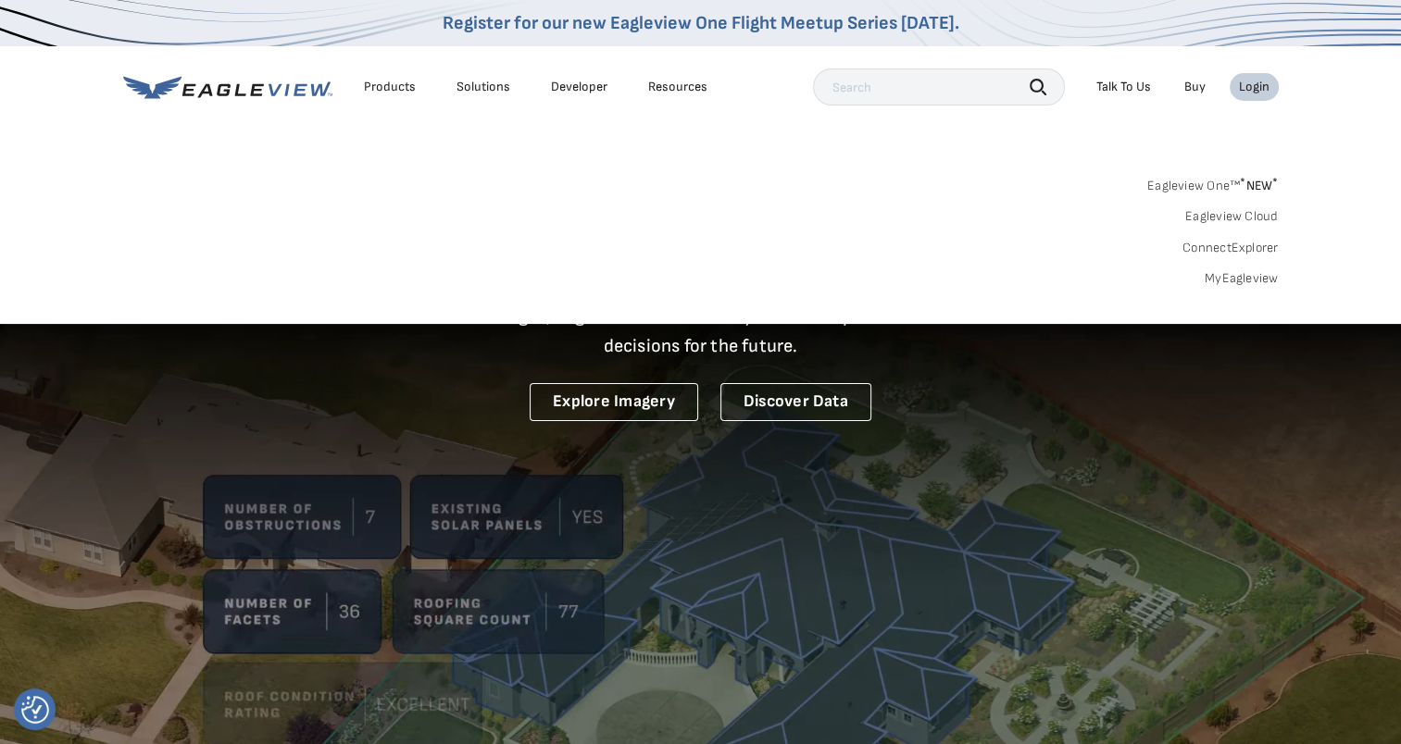 The height and width of the screenshot is (744, 1401). Describe the element at coordinates (390, 87) in the screenshot. I see `div: Products` at that location.